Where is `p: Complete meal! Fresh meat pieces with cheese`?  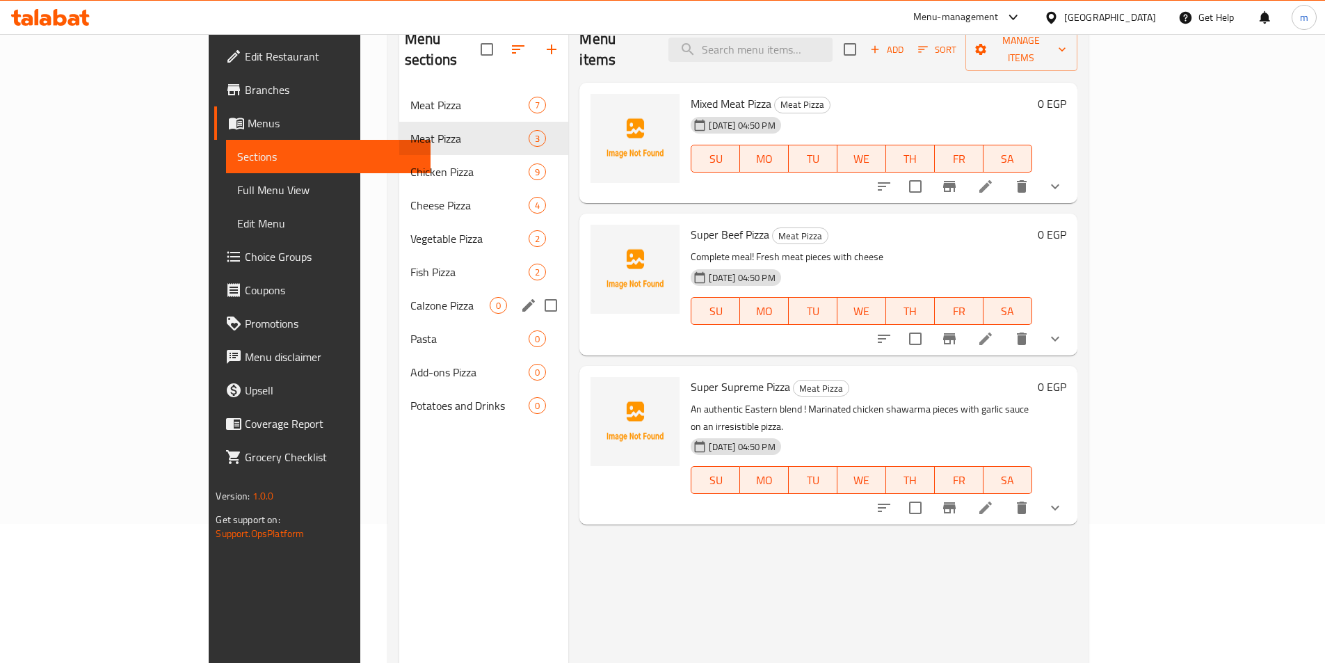 p: Complete meal! Fresh meat pieces with cheese is located at coordinates (861, 257).